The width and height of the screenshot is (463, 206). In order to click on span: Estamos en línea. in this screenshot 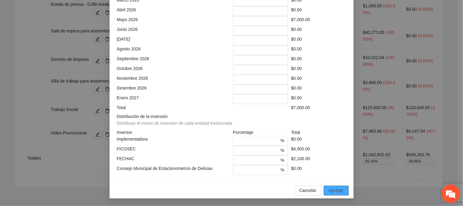, I will do `click(60, 99)`.